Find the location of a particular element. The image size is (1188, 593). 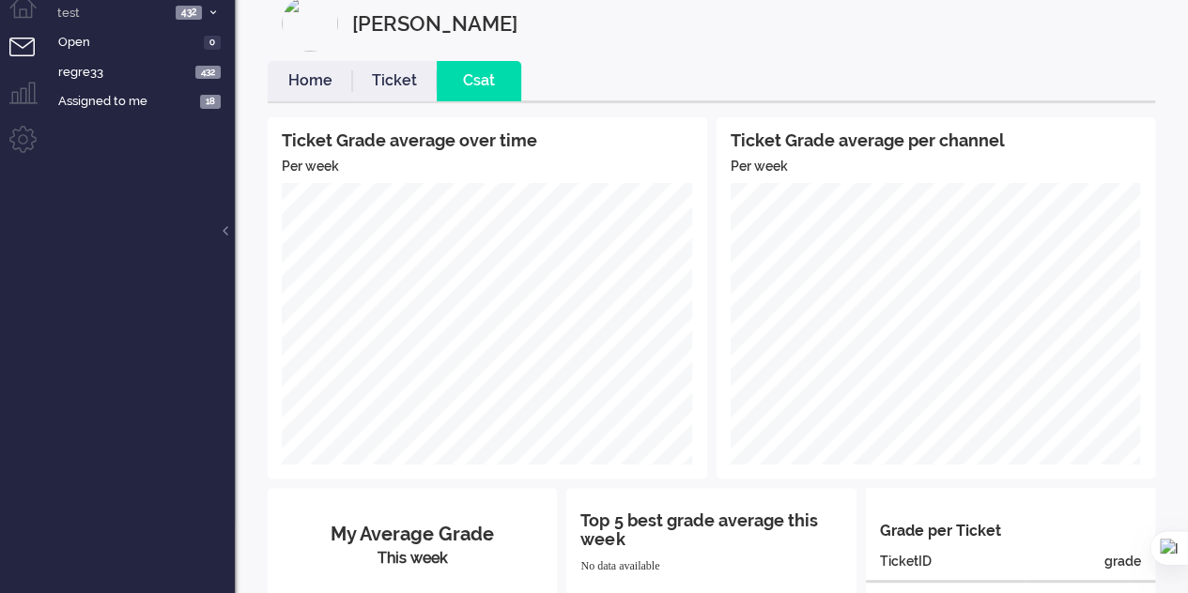

span: Open is located at coordinates (128, 42).